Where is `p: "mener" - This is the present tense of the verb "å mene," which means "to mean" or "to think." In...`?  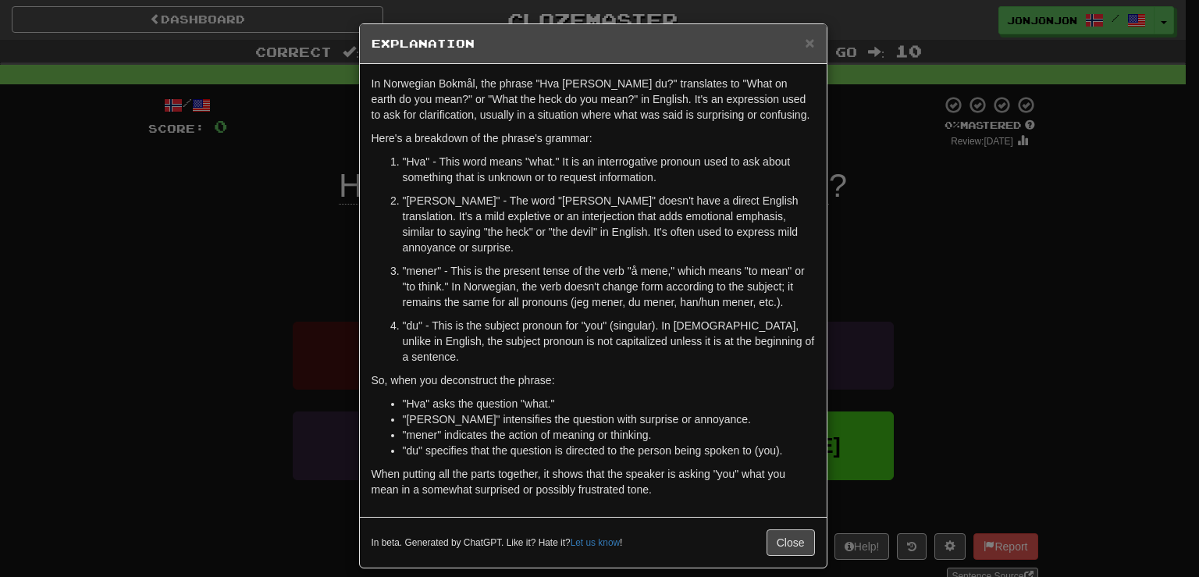 p: "mener" - This is the present tense of the verb "å mene," which means "to mean" or "to think." In... is located at coordinates (609, 287).